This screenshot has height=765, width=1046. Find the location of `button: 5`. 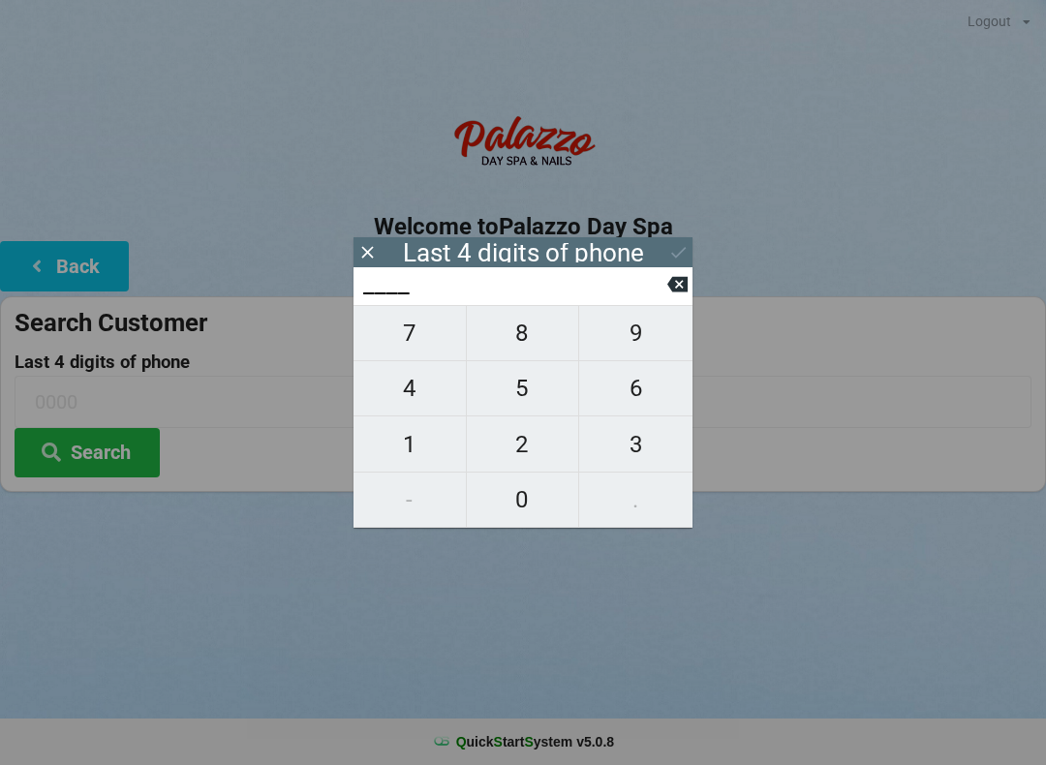

button: 5 is located at coordinates (523, 389).